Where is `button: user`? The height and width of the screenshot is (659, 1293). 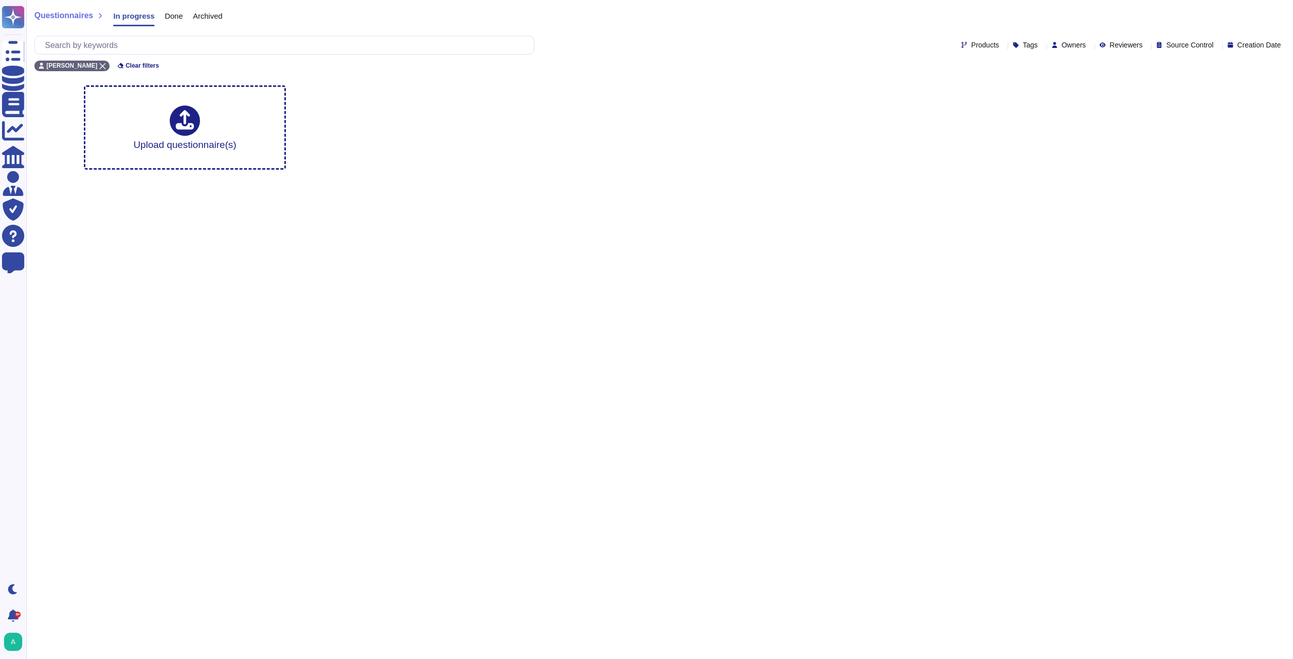 button: user is located at coordinates (16, 642).